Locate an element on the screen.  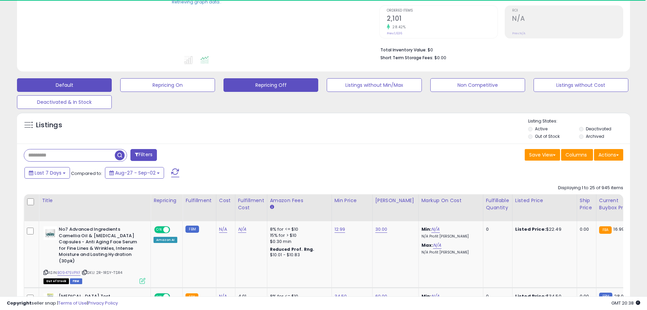
div: Current Buybox Price is located at coordinates (617, 204).